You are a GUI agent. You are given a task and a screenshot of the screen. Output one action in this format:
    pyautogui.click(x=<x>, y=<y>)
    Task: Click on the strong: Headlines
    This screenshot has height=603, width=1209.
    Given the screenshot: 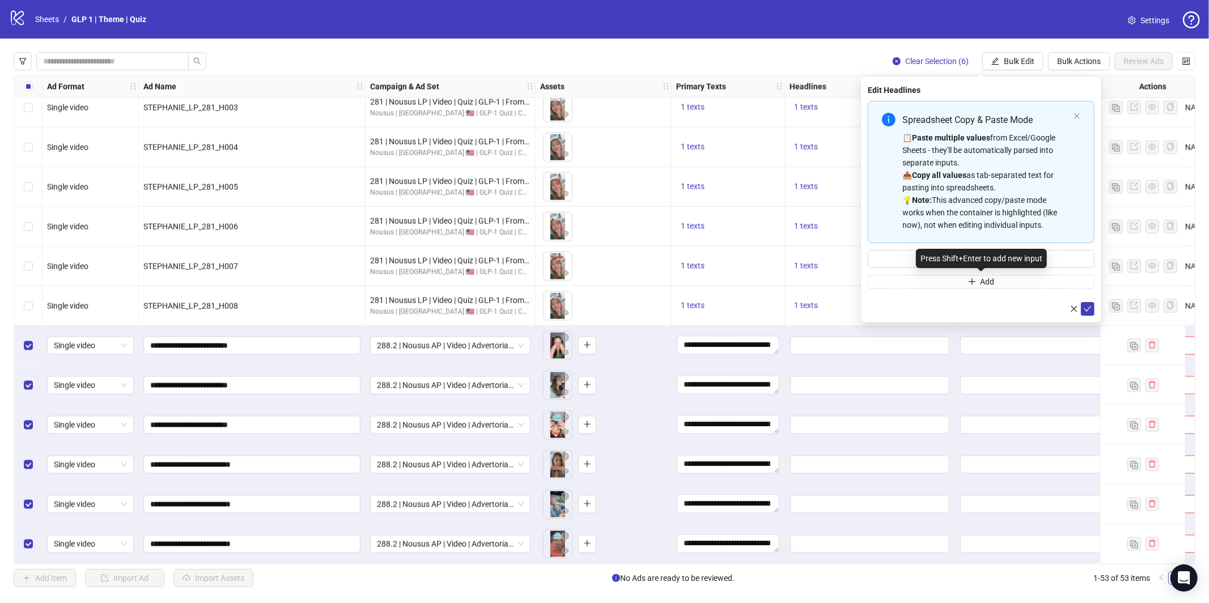 What is the action you would take?
    pyautogui.click(x=808, y=87)
    